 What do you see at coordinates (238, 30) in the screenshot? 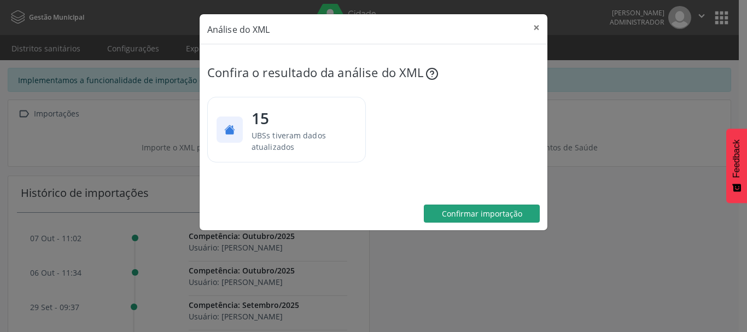
I see `span: Análise do XML` at bounding box center [238, 30].